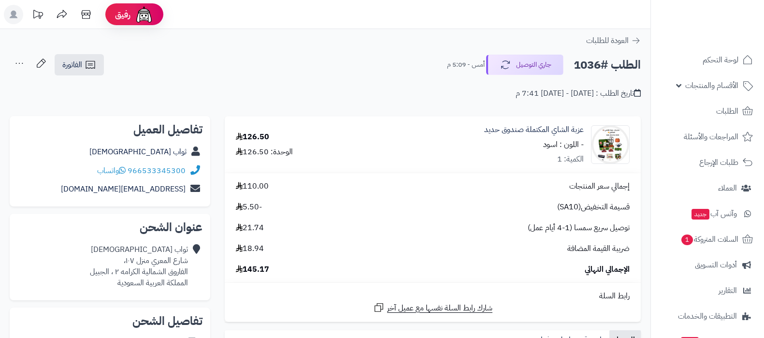  I want to click on div: الكمية: 1, so click(570, 159).